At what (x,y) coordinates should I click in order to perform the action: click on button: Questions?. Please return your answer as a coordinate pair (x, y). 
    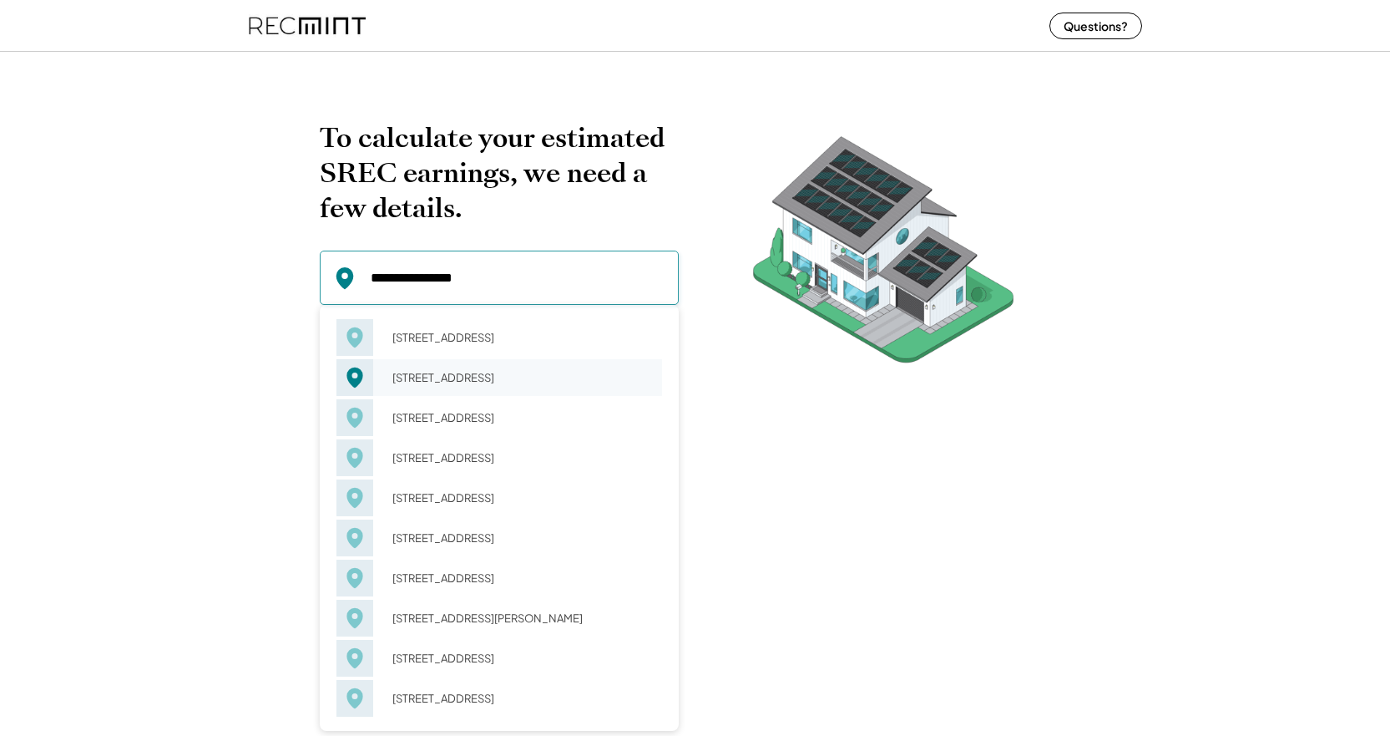
    Looking at the image, I should click on (1096, 26).